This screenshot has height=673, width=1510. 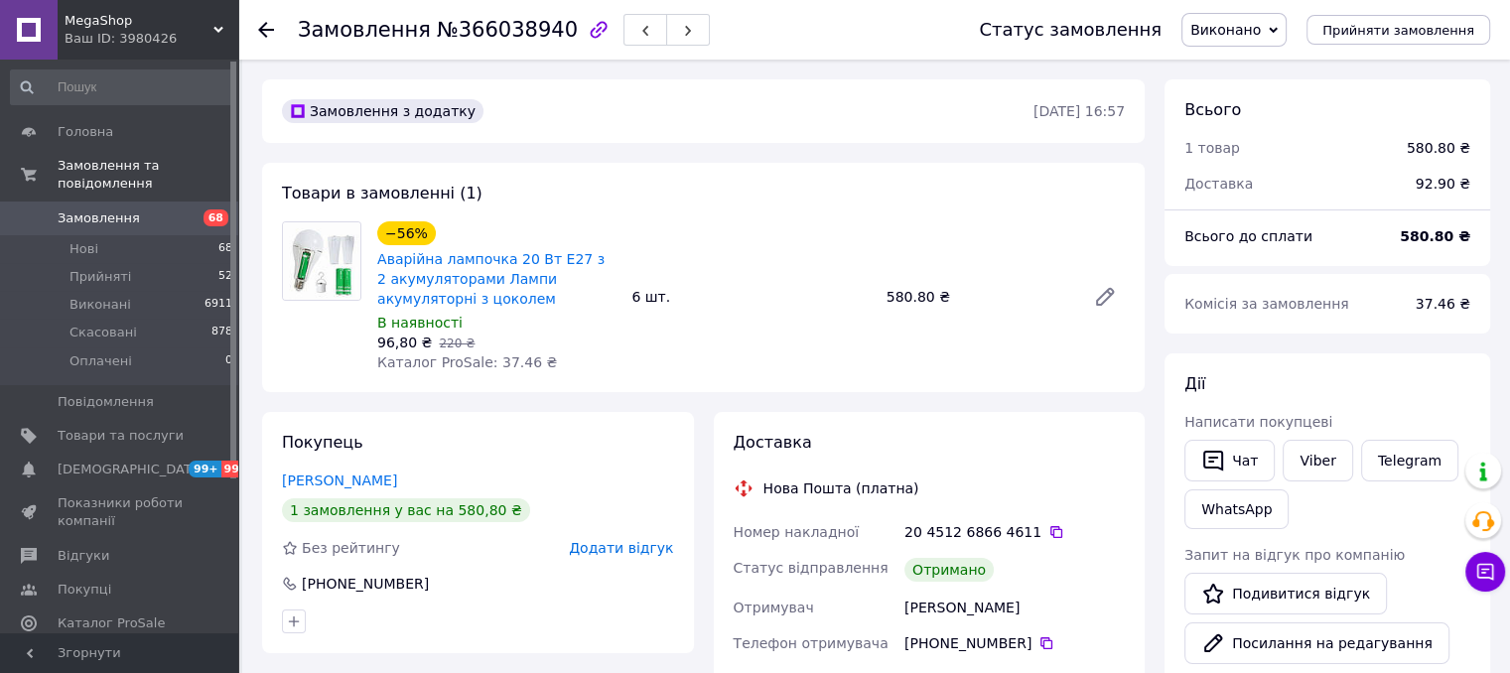 What do you see at coordinates (266, 30) in the screenshot?
I see `div: Повернутися назад` at bounding box center [266, 30].